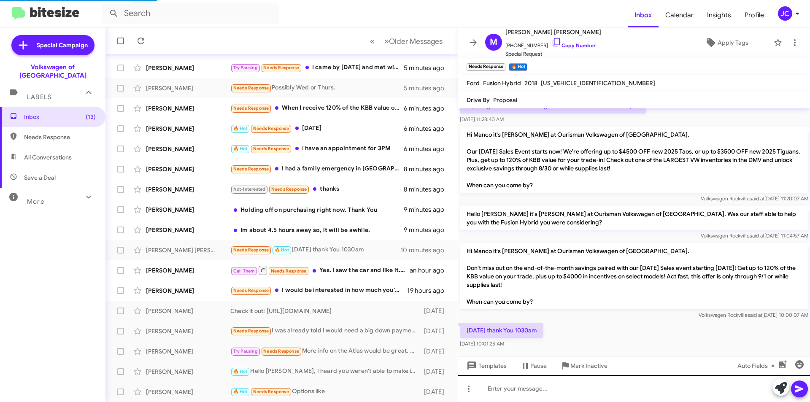 This screenshot has width=810, height=402. What do you see at coordinates (486, 67) in the screenshot?
I see `small: Needs Response` at bounding box center [486, 67].